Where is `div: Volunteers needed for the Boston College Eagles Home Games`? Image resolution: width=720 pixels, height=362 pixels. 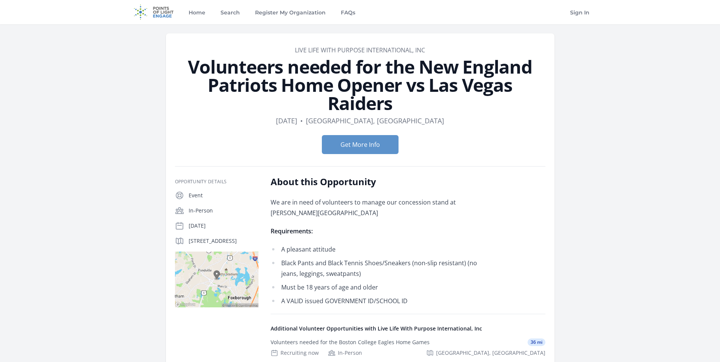 div: Volunteers needed for the Boston College Eagles Home Games is located at coordinates (350, 342).